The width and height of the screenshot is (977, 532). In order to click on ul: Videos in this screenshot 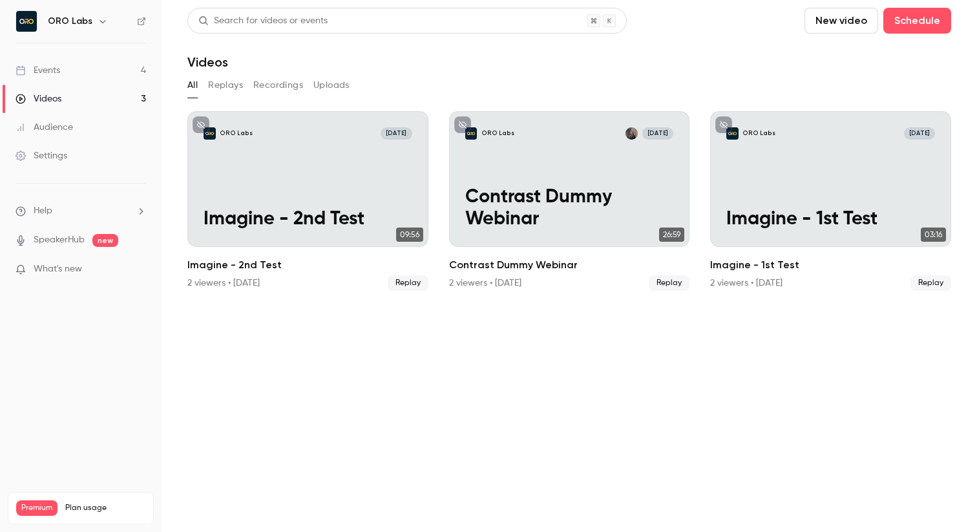, I will do `click(569, 201)`.